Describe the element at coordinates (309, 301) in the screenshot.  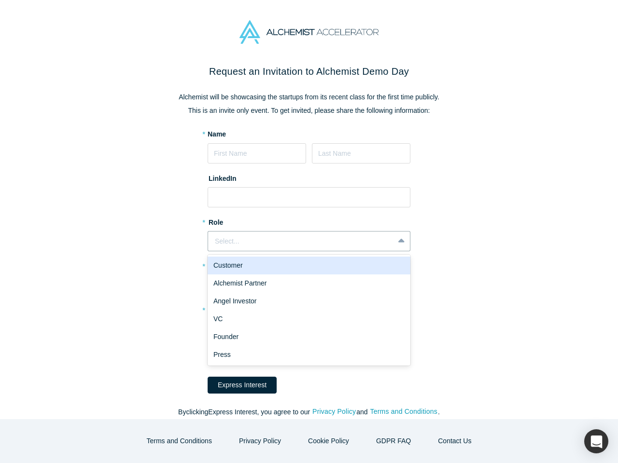
I see `div: Angel Investor` at that location.